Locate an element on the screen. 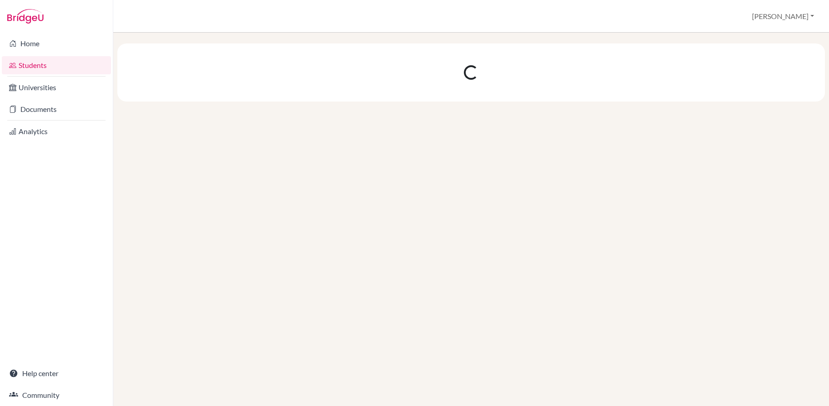 The width and height of the screenshot is (829, 406). a: Universities is located at coordinates (56, 87).